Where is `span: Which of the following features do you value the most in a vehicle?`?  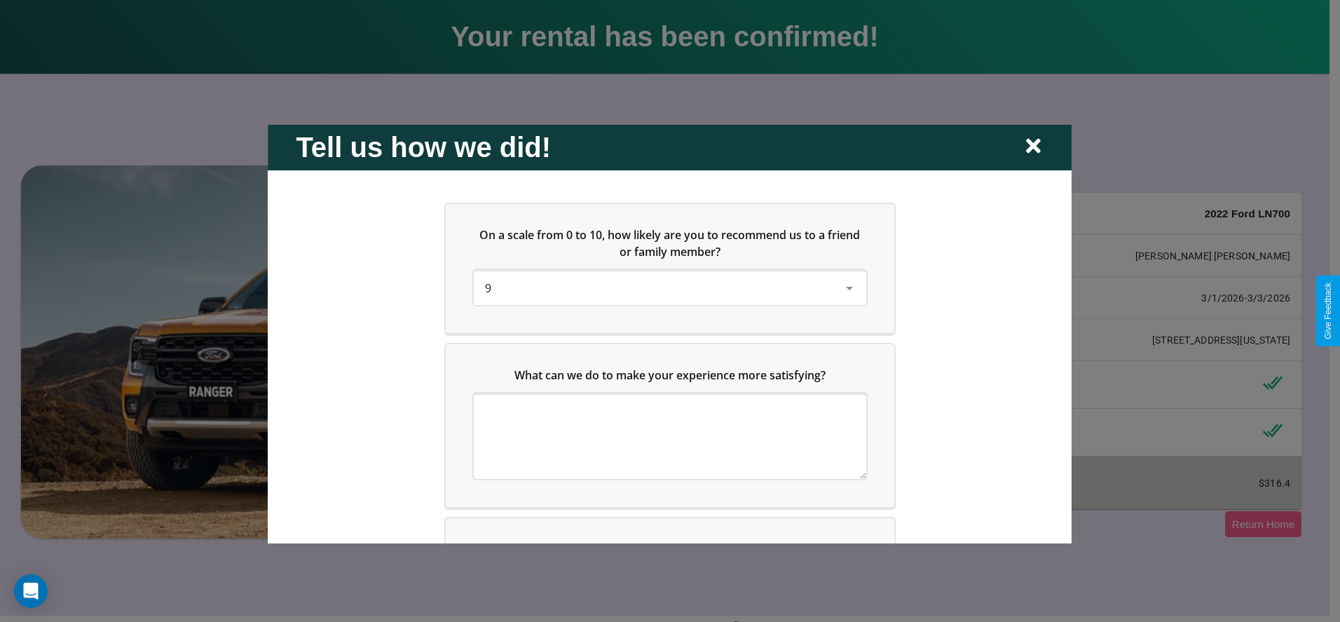
span: Which of the following features do you value the most in a vehicle? is located at coordinates (665, 548).